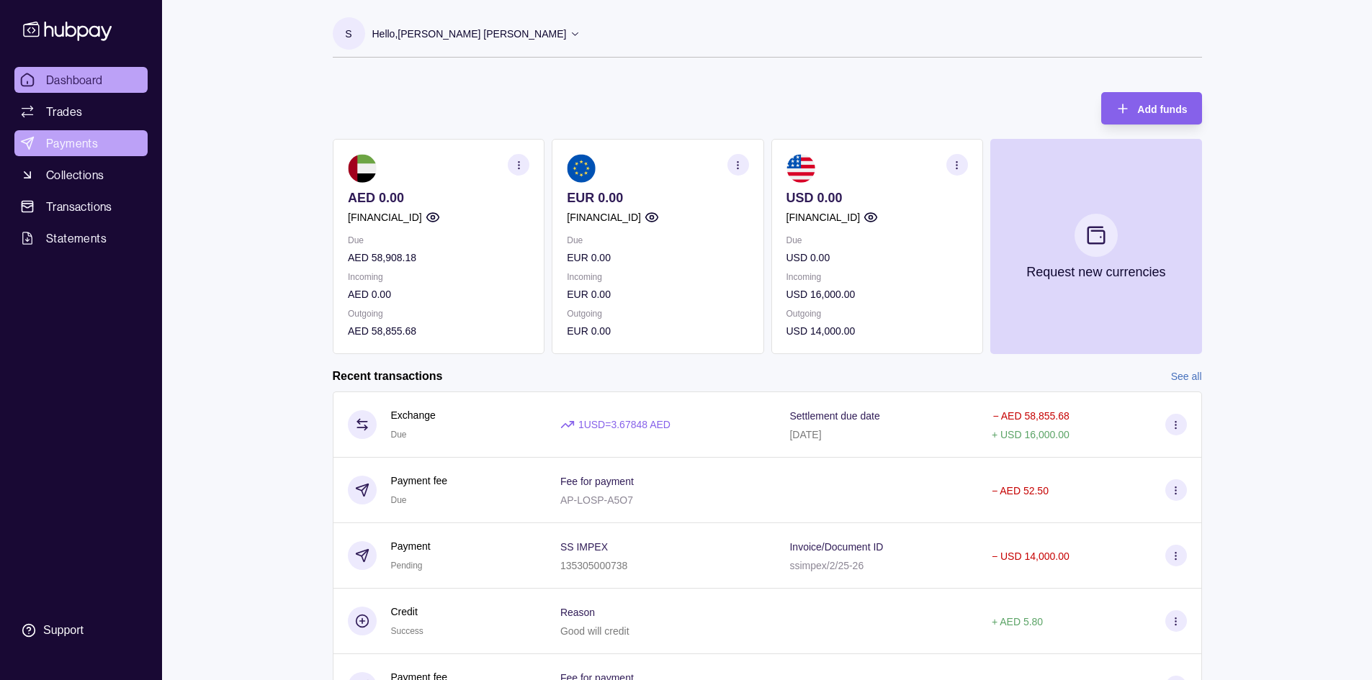 This screenshot has width=1372, height=680. Describe the element at coordinates (581, 168) in the screenshot. I see `img: eu` at that location.